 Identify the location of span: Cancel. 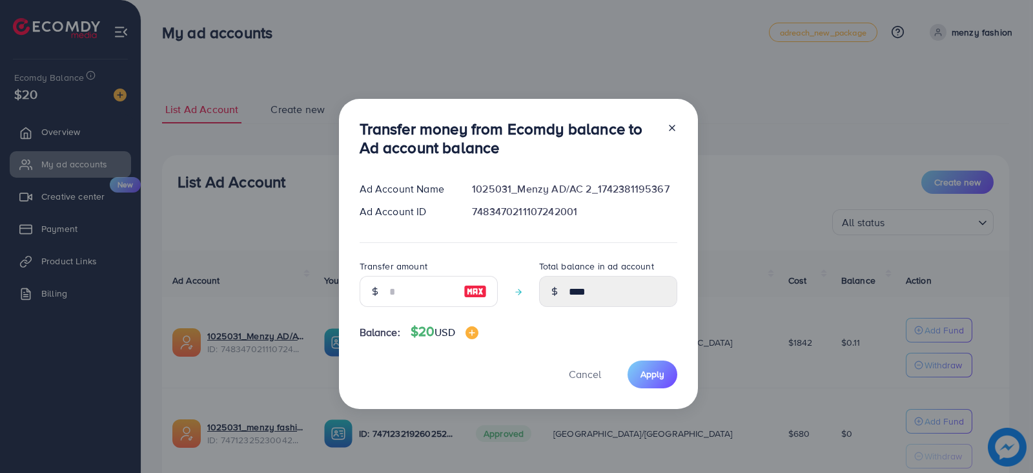
(585, 374).